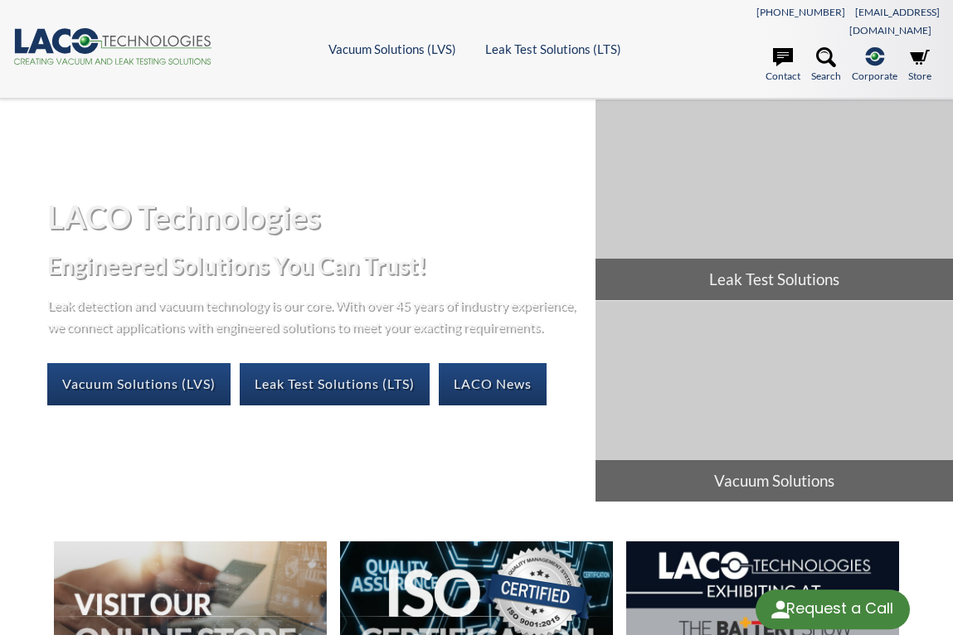  I want to click on span: Corporate, so click(874, 75).